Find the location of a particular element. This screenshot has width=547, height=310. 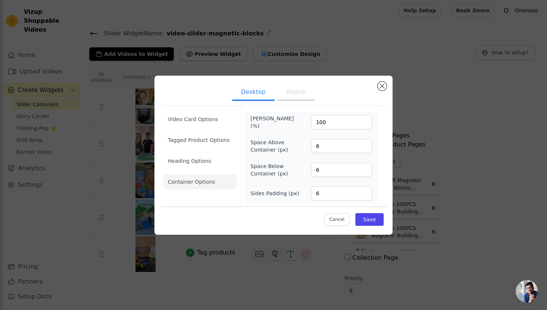

li: Heading Options is located at coordinates (200, 161).